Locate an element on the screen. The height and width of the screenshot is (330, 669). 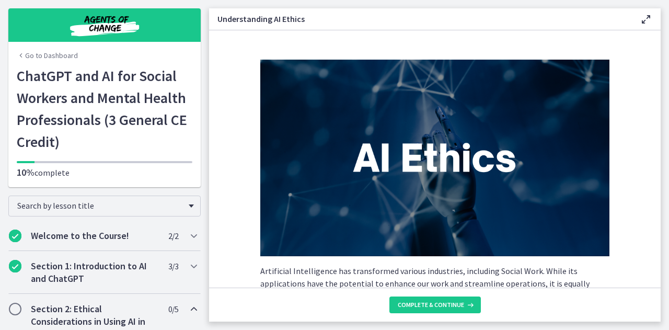
img: Black_Minimalist_Modern_AI_Robot_Presentation_%282%29.png is located at coordinates (435, 158).